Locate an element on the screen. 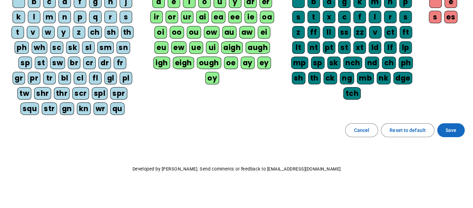  div: ir is located at coordinates (157, 17).